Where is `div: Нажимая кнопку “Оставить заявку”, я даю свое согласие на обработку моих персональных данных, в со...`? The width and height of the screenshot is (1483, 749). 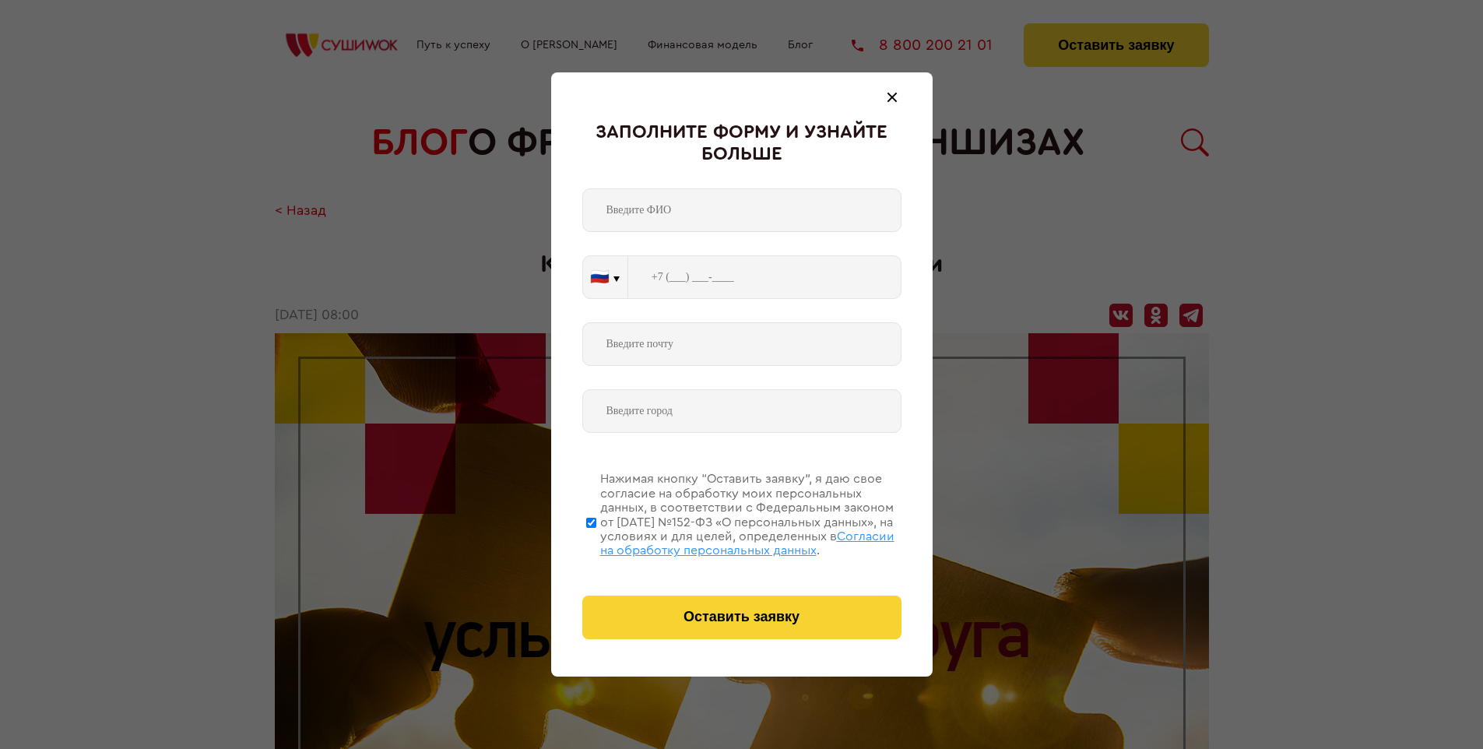 div: Нажимая кнопку “Оставить заявку”, я даю свое согласие на обработку моих персональных данных, в со... is located at coordinates (751, 515).